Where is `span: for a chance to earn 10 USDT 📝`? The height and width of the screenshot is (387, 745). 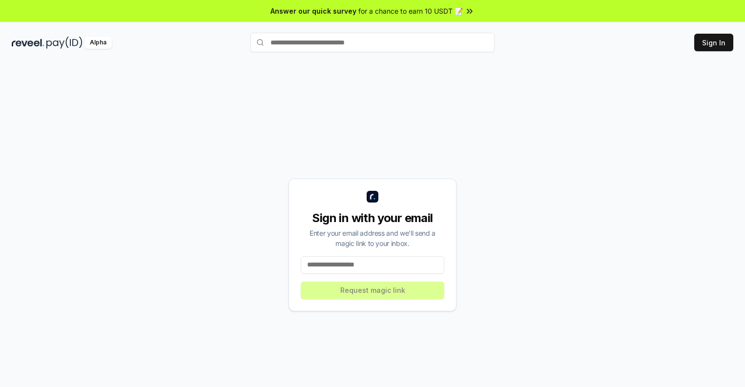 span: for a chance to earn 10 USDT 📝 is located at coordinates (411, 11).